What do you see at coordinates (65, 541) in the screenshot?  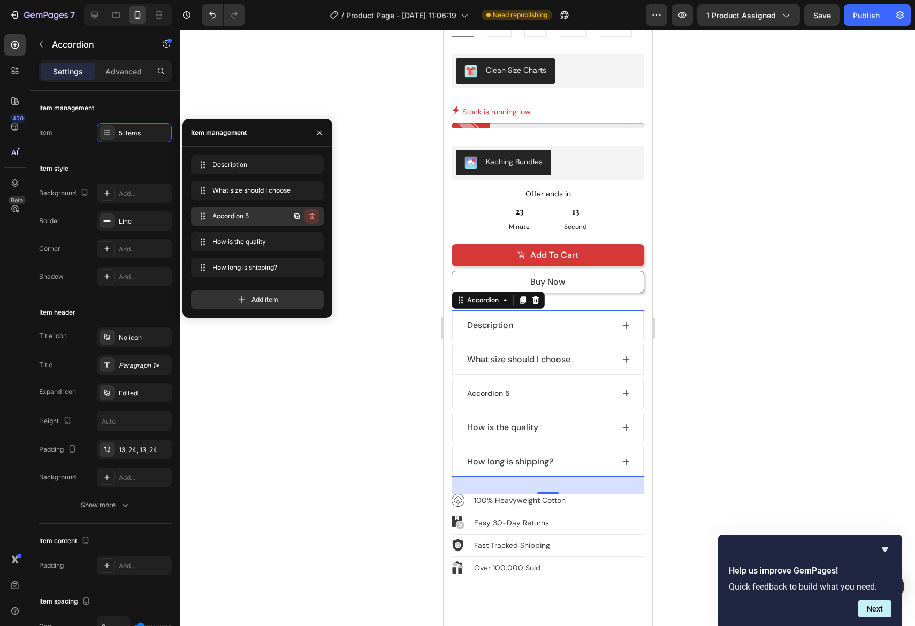 I see `div: Item content` at bounding box center [65, 541].